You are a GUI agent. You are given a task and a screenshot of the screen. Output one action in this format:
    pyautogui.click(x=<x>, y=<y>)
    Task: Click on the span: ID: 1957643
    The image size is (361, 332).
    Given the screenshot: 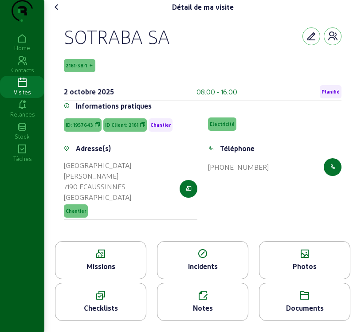 What is the action you would take?
    pyautogui.click(x=79, y=125)
    